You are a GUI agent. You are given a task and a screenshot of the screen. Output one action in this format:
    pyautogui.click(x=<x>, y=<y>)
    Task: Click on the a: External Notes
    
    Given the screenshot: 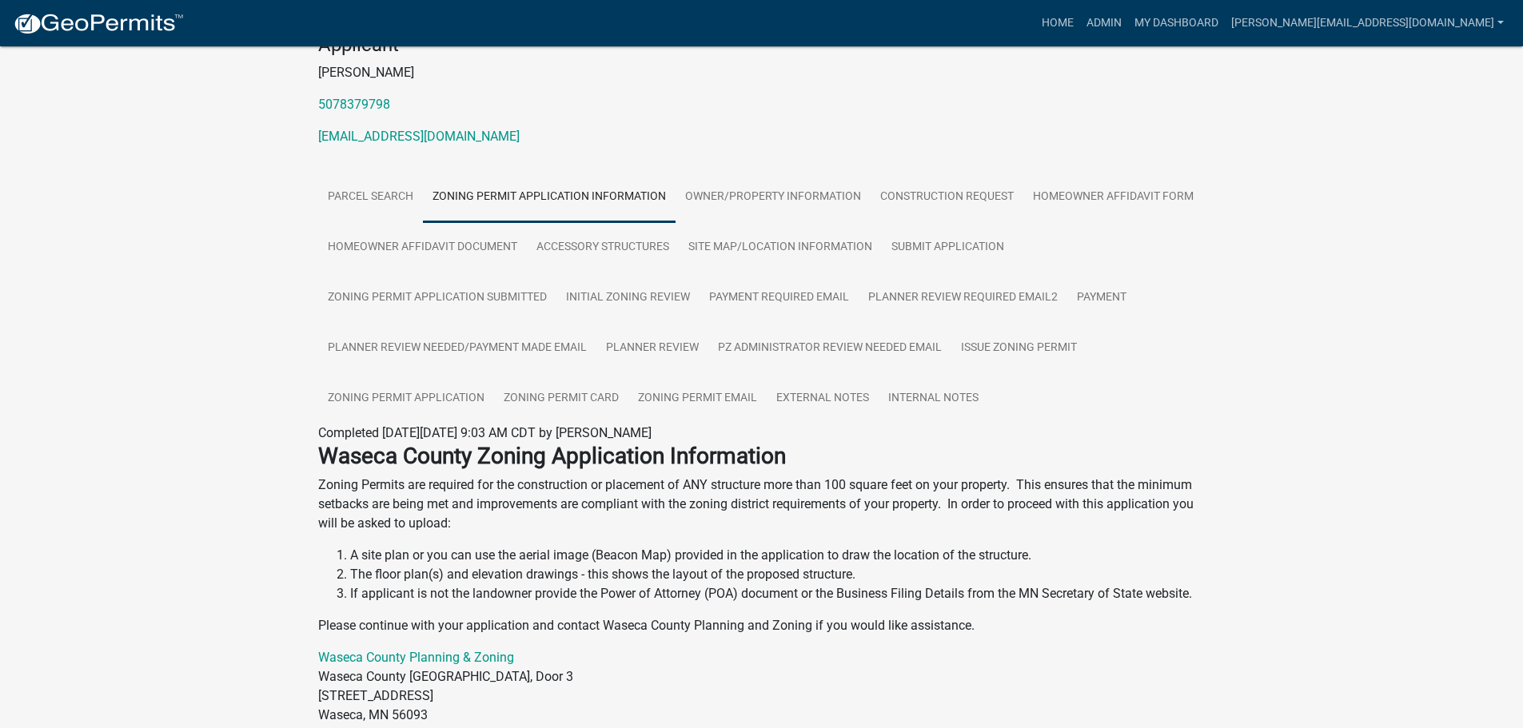 What is the action you would take?
    pyautogui.click(x=822, y=399)
    